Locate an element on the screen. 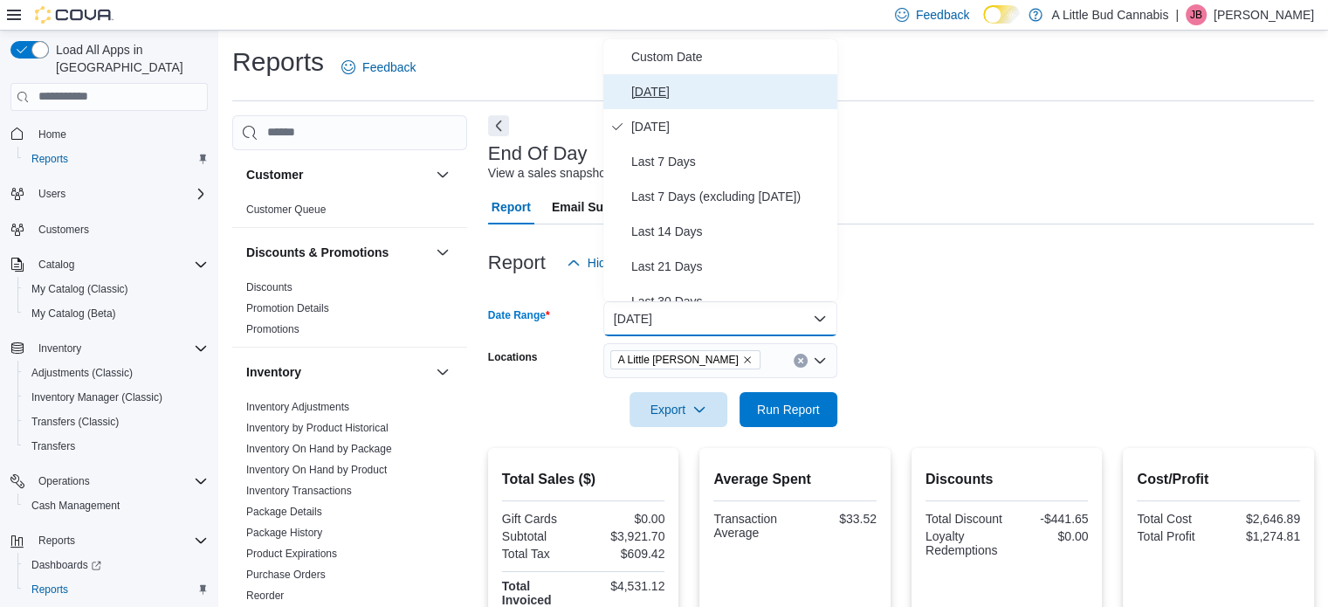 Image resolution: width=1328 pixels, height=607 pixels. a: Purchase Orders is located at coordinates (286, 575).